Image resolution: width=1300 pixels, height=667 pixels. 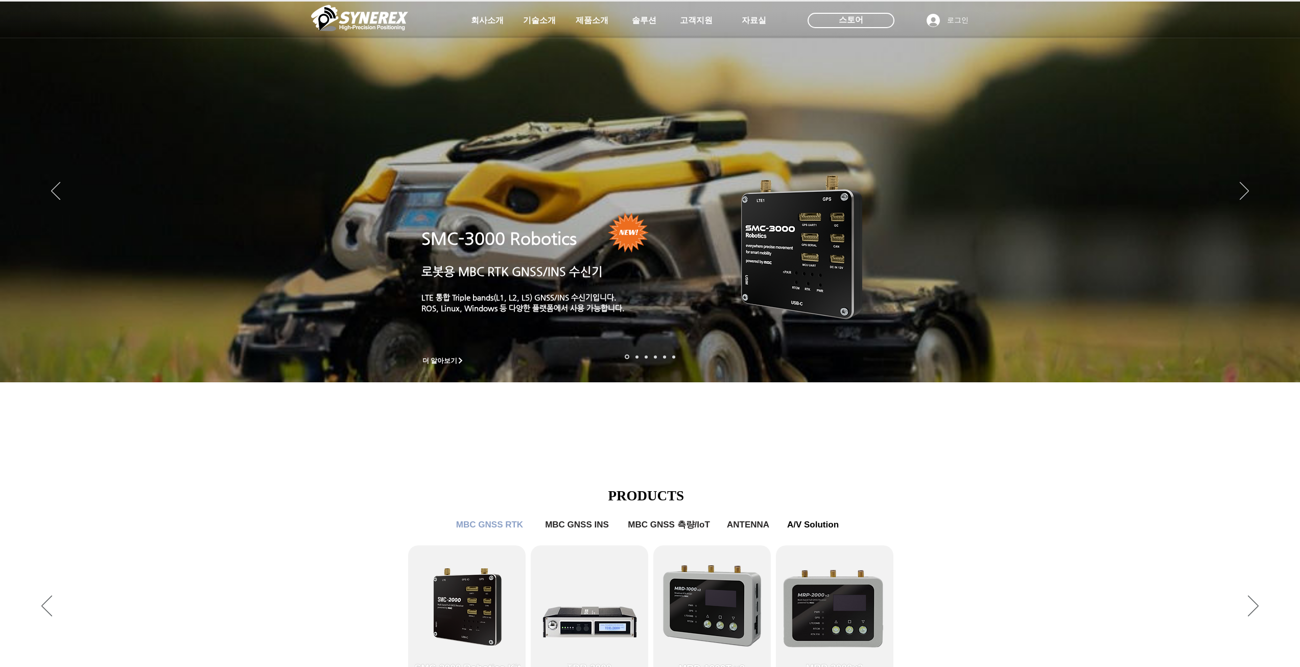 What do you see at coordinates (674, 357) in the screenshot?
I see `a: 정밀농업` at bounding box center [674, 357].